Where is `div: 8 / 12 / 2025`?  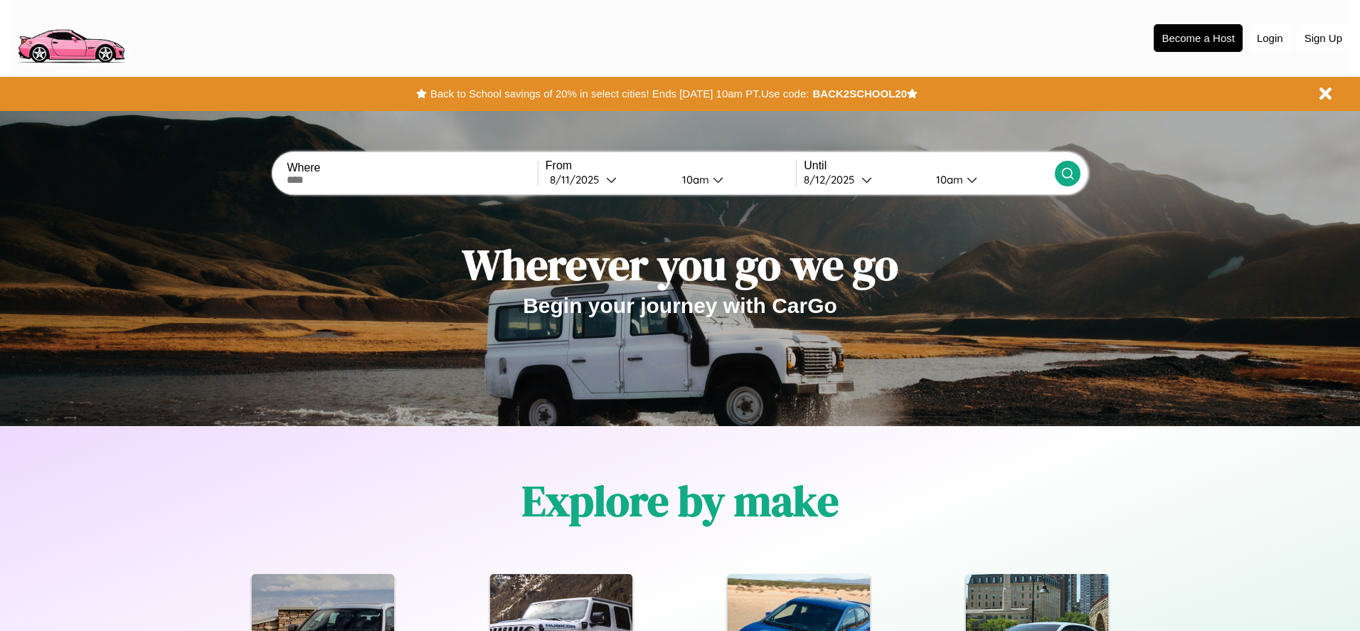
div: 8 / 12 / 2025 is located at coordinates (832, 179).